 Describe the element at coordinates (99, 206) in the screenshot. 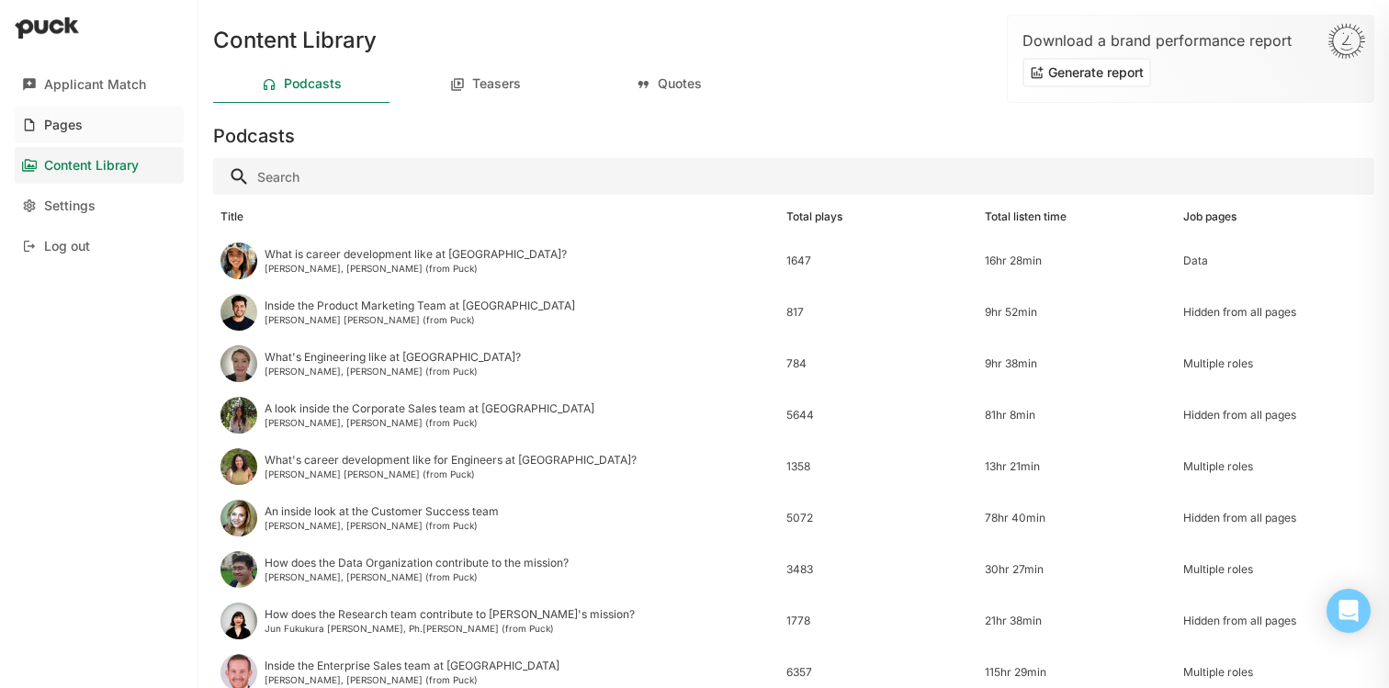

I see `a: Settings` at that location.